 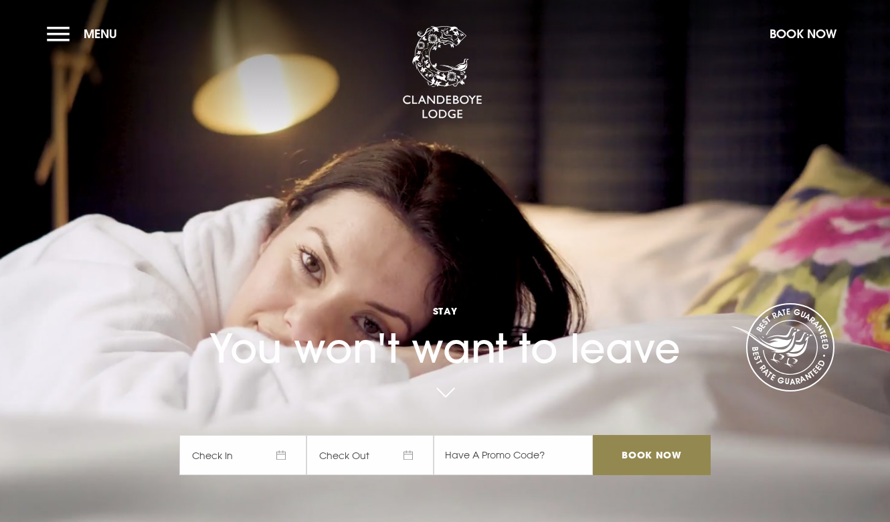 What do you see at coordinates (803, 33) in the screenshot?
I see `button: Book Now` at bounding box center [803, 33].